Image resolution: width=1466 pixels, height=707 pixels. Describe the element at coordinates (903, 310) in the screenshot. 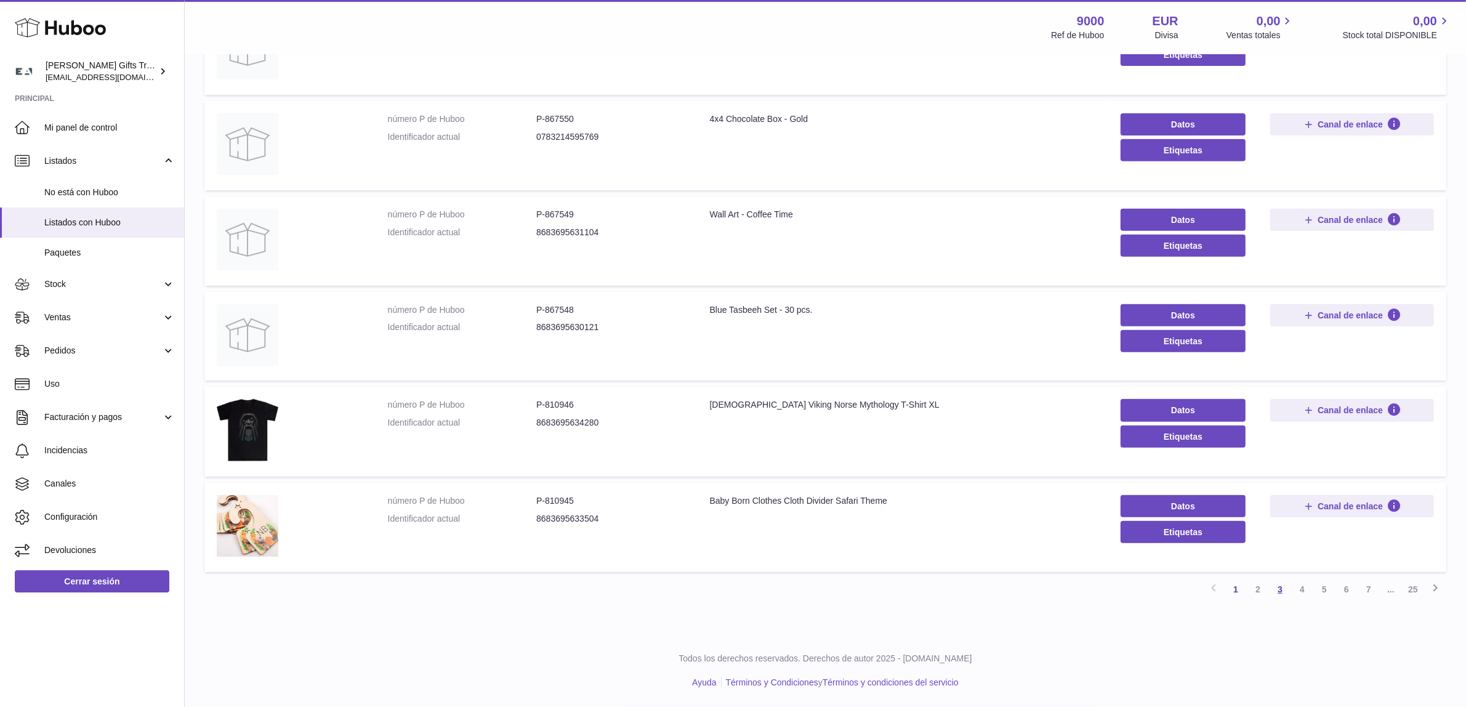

I see `div: Blue Tasbeeh Set - 30 pcs.` at that location.